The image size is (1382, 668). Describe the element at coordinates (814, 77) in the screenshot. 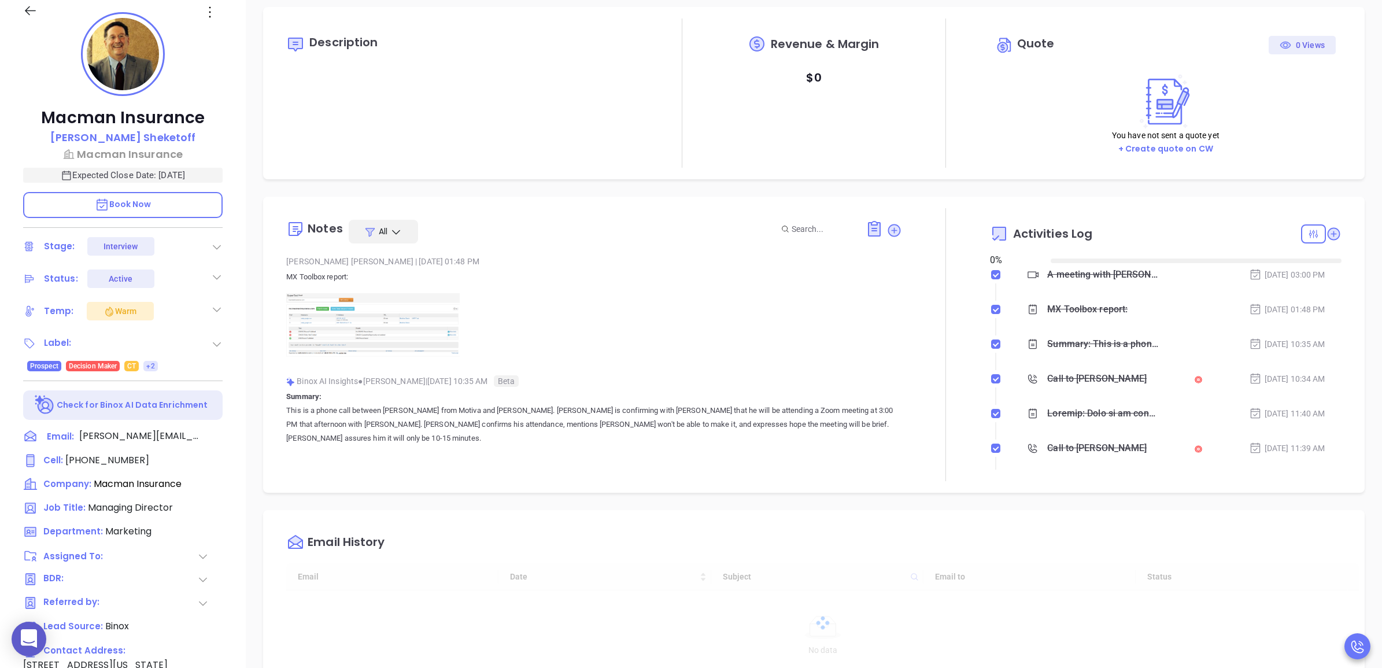

I see `p: $ 0` at that location.